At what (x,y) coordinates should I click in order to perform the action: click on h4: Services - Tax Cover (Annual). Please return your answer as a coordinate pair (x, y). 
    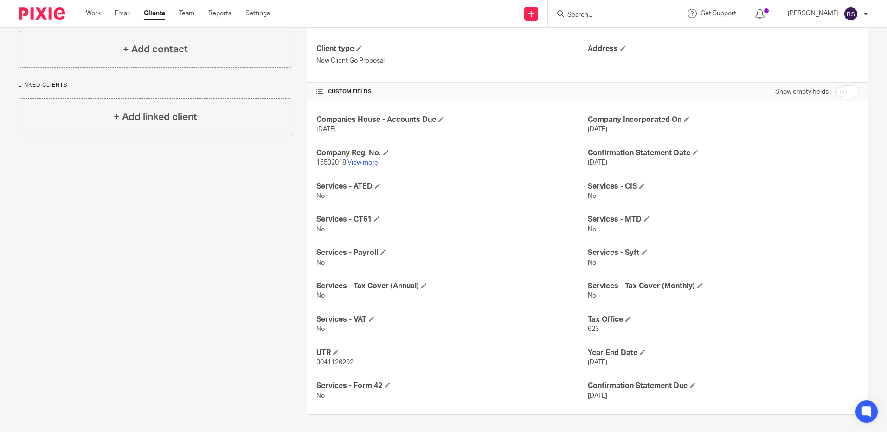
    Looking at the image, I should click on (452, 286).